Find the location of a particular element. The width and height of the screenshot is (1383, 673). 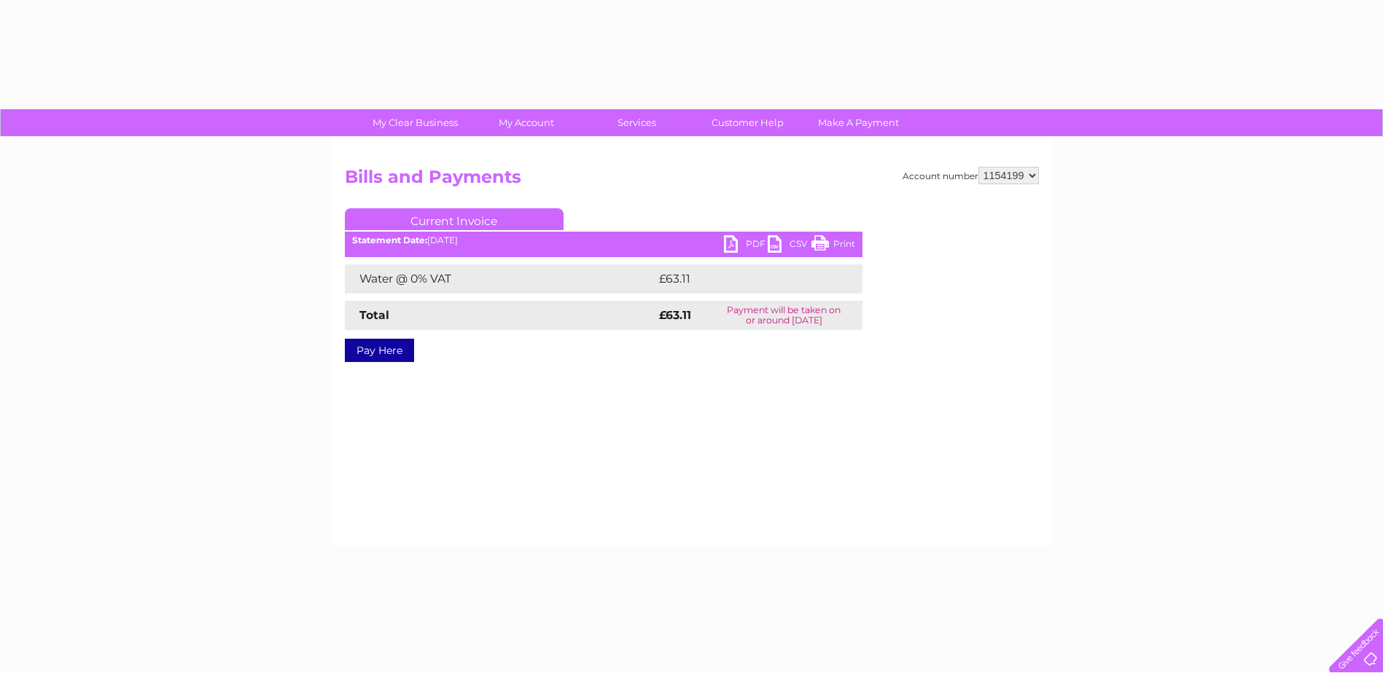

a: Customer Help is located at coordinates (747, 122).